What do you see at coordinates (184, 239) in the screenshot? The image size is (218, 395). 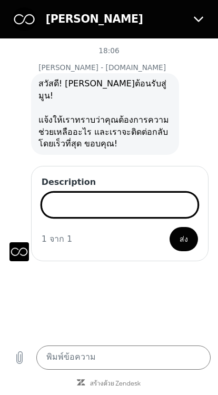 I see `span: ส่ง` at bounding box center [184, 239].